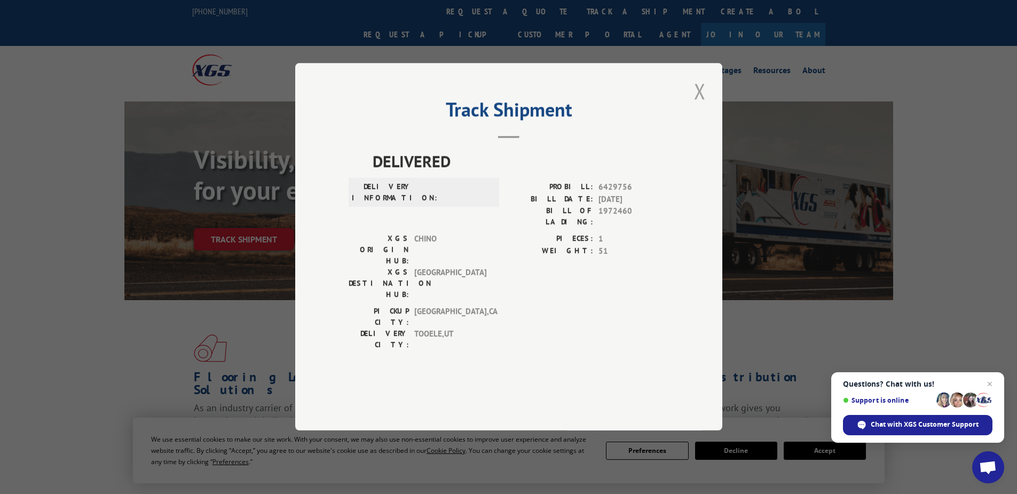 The width and height of the screenshot is (1017, 494). I want to click on span: 51, so click(634, 251).